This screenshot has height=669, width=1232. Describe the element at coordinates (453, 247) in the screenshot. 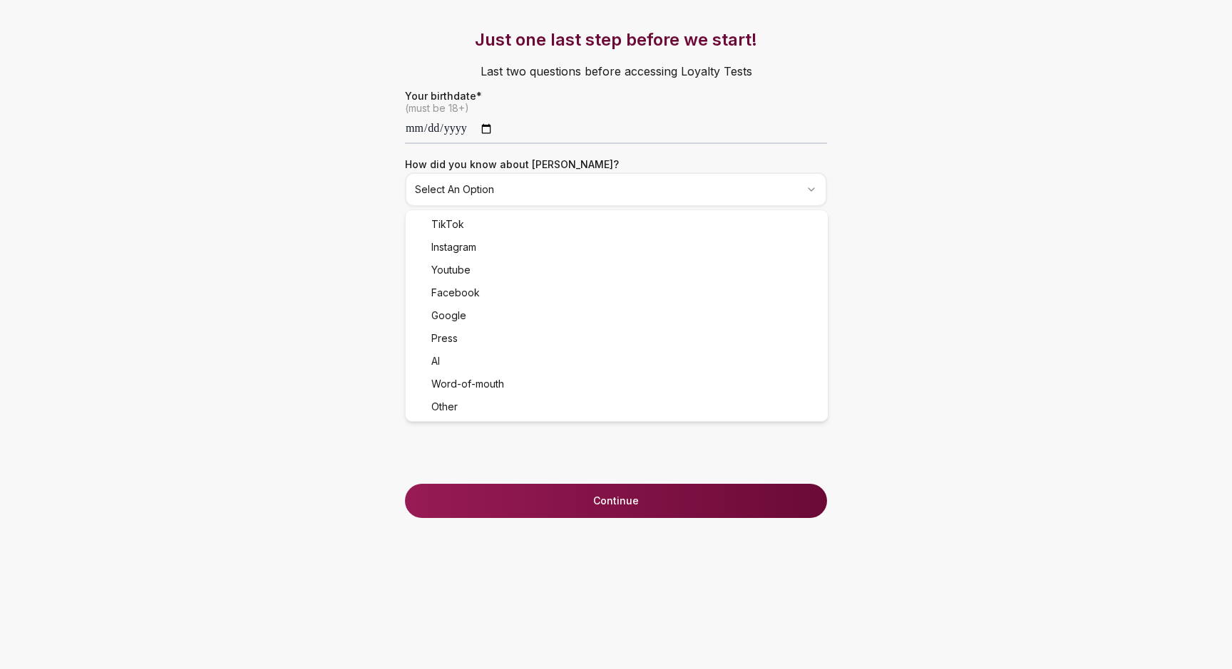

I see `span: Instagram` at that location.